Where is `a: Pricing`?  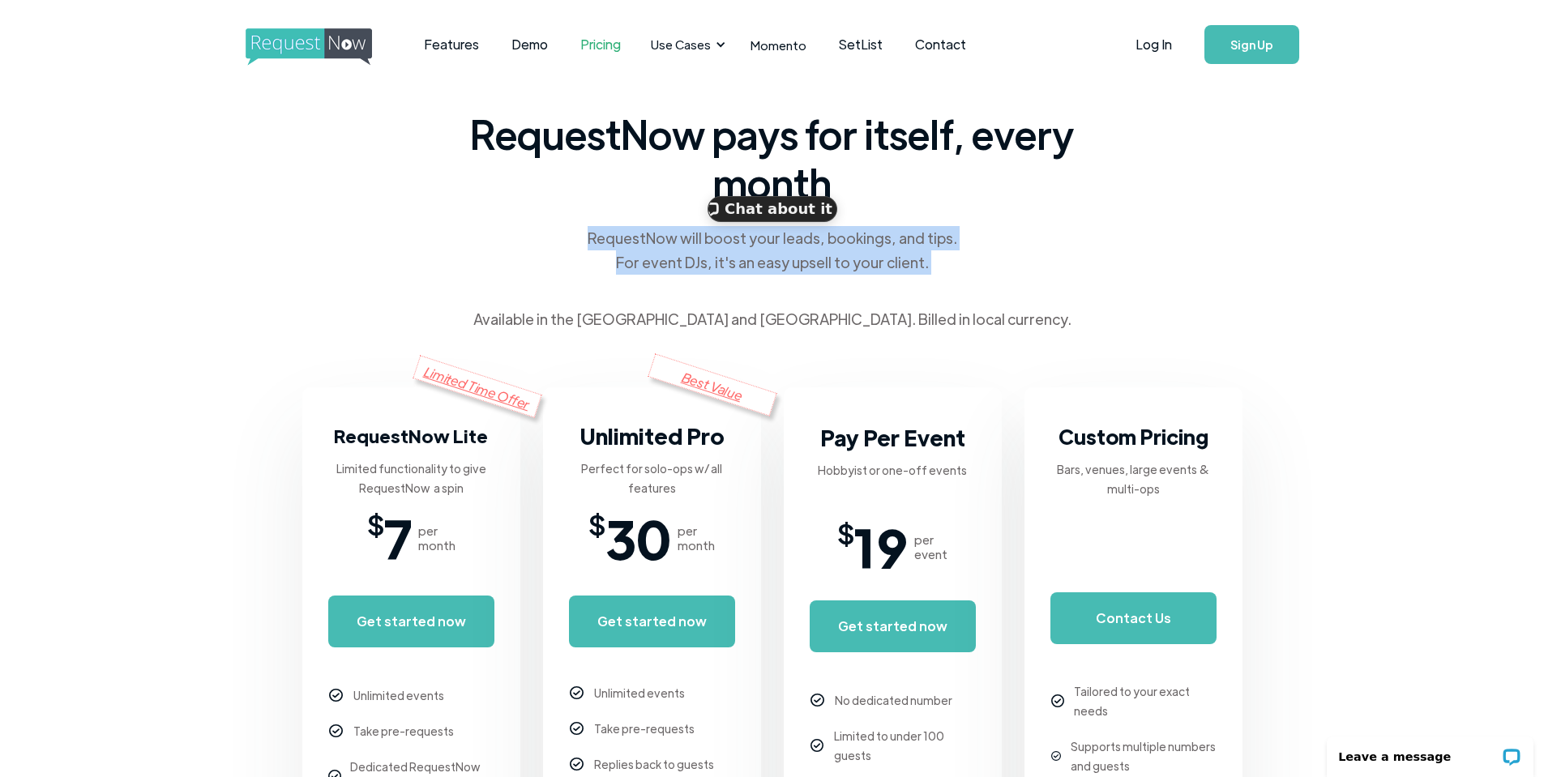 a: Pricing is located at coordinates (601, 45).